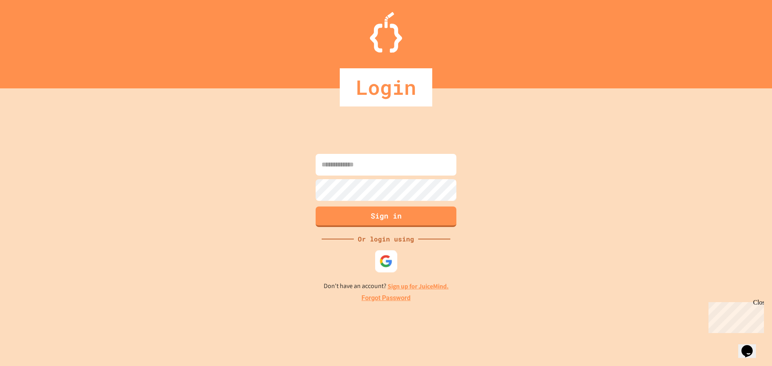  What do you see at coordinates (386, 286) in the screenshot?
I see `p: Don't have an account?` at bounding box center [386, 286].